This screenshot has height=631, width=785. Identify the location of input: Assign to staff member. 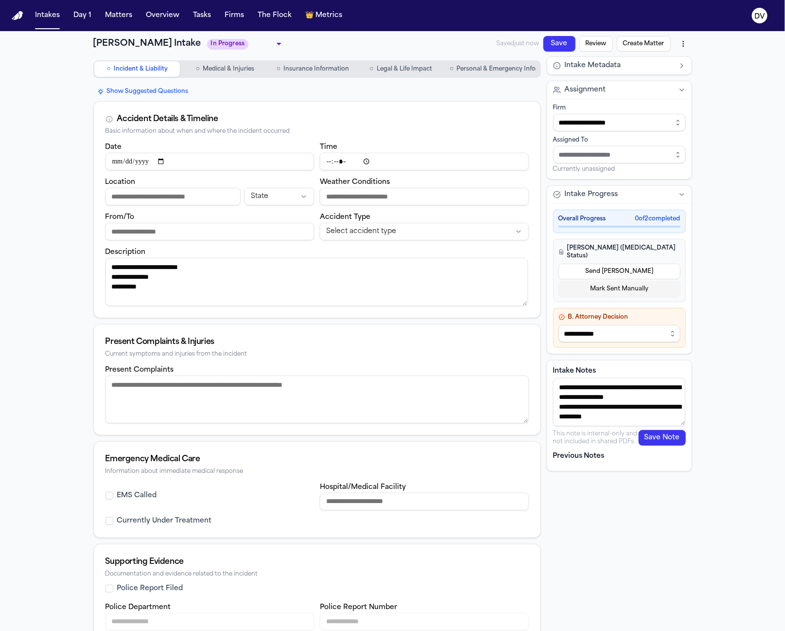
(620, 155).